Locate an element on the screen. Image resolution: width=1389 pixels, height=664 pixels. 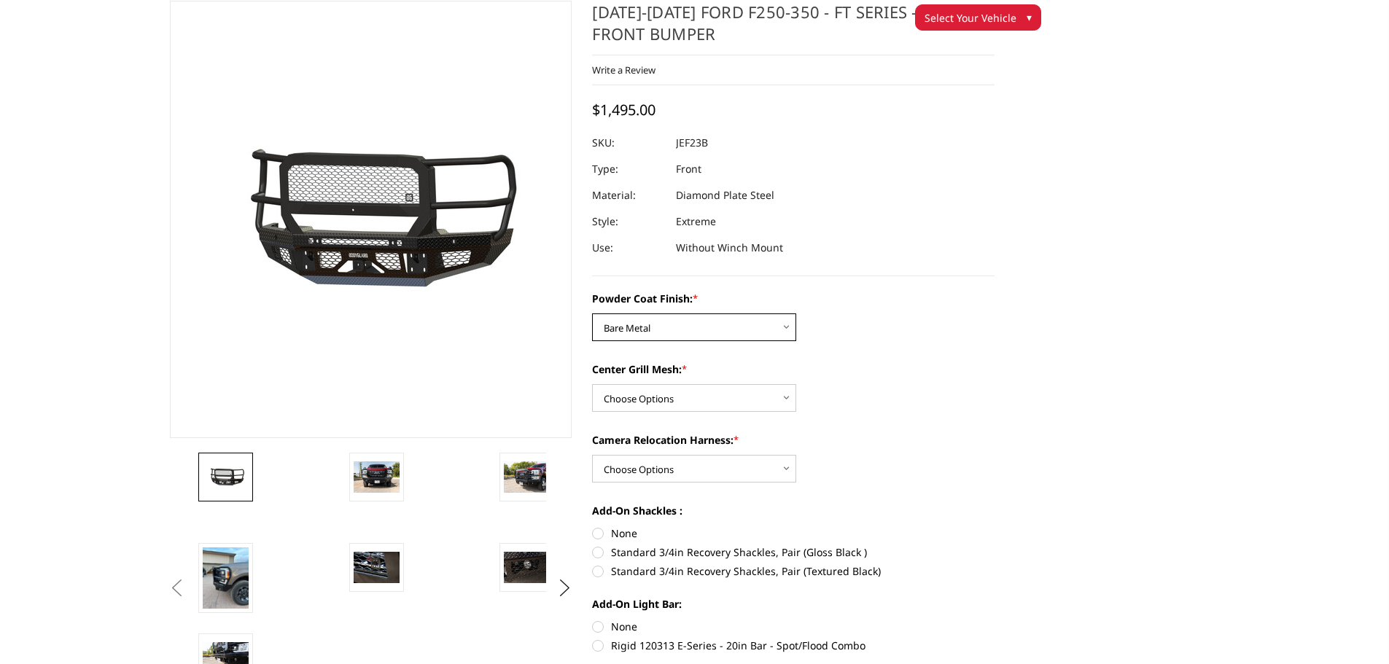
label: Standard 3/4in Recovery Shackles, Pair (Textured Black) is located at coordinates (793, 571).